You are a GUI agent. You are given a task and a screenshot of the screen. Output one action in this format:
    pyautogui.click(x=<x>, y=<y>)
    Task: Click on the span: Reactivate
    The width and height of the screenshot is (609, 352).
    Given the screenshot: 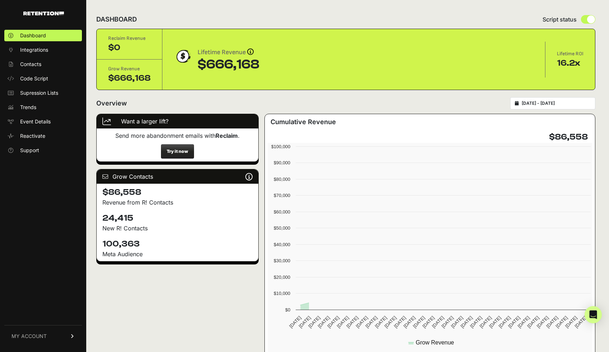 What is the action you would take?
    pyautogui.click(x=33, y=136)
    